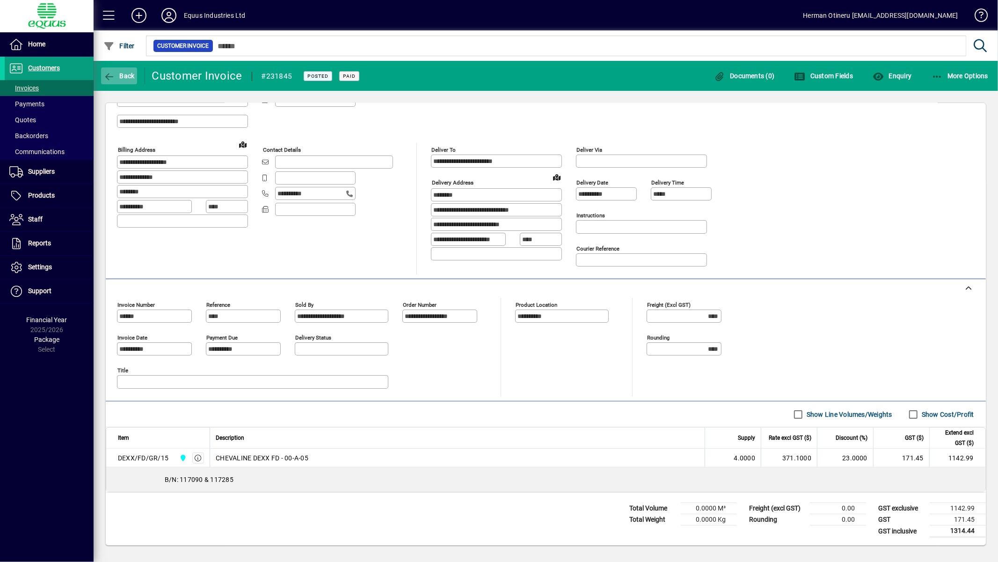 This screenshot has width=998, height=562. Describe the element at coordinates (123, 370) in the screenshot. I see `mat-label: Title` at that location.